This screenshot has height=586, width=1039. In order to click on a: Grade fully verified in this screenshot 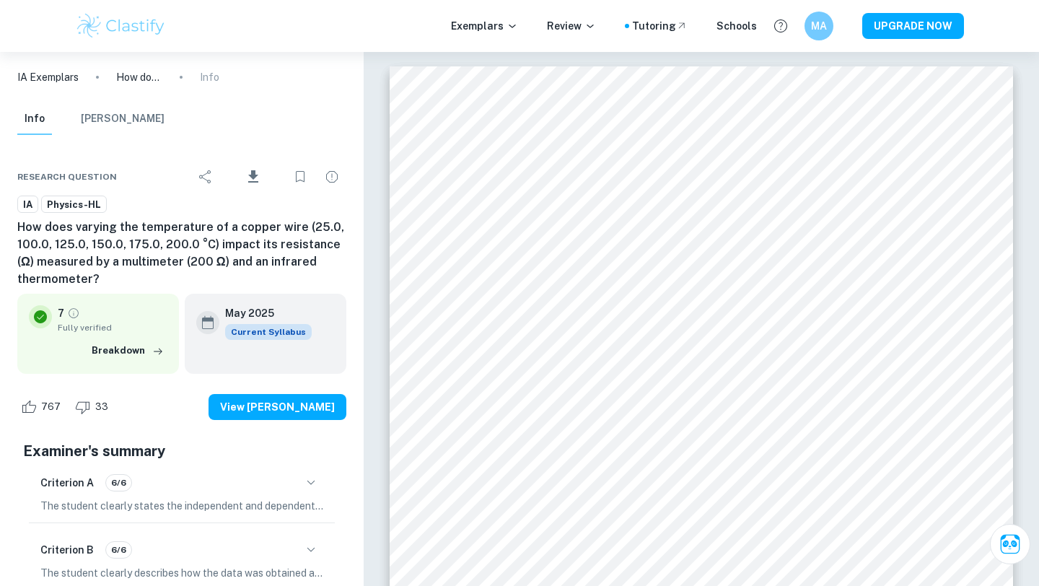, I will do `click(74, 313)`.